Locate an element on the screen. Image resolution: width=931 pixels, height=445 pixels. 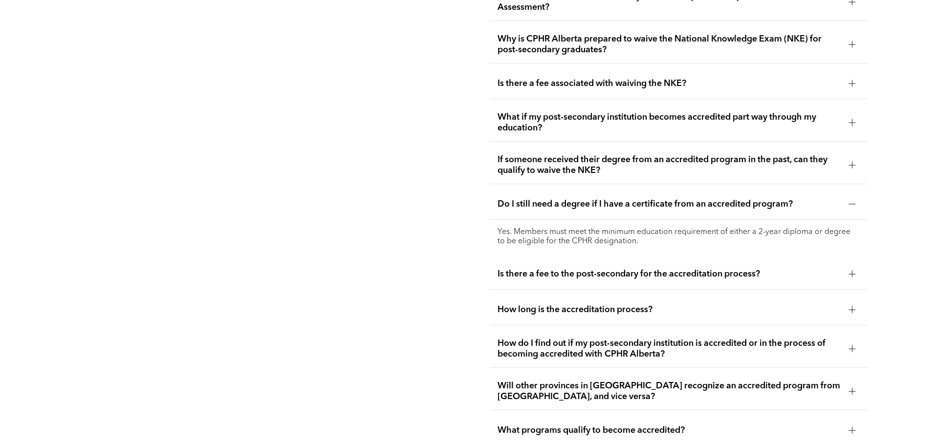
span: Why is CPHR Alberta prepared to waive the National Knowledge Exam (NKE) for post-secondary gradua... is located at coordinates (669, 44).